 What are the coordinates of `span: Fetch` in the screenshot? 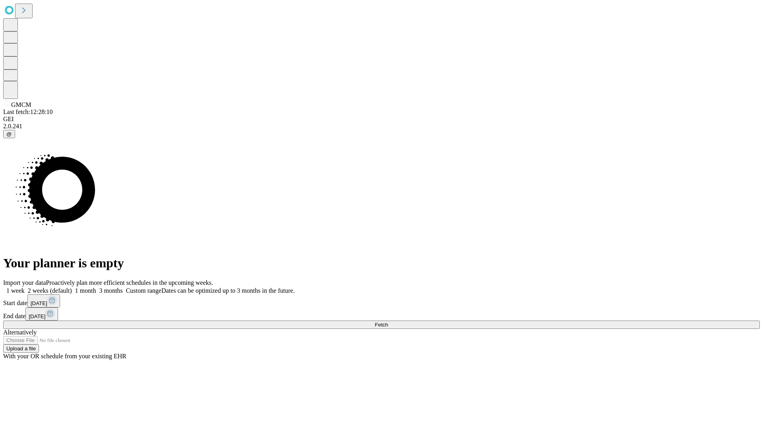 It's located at (381, 325).